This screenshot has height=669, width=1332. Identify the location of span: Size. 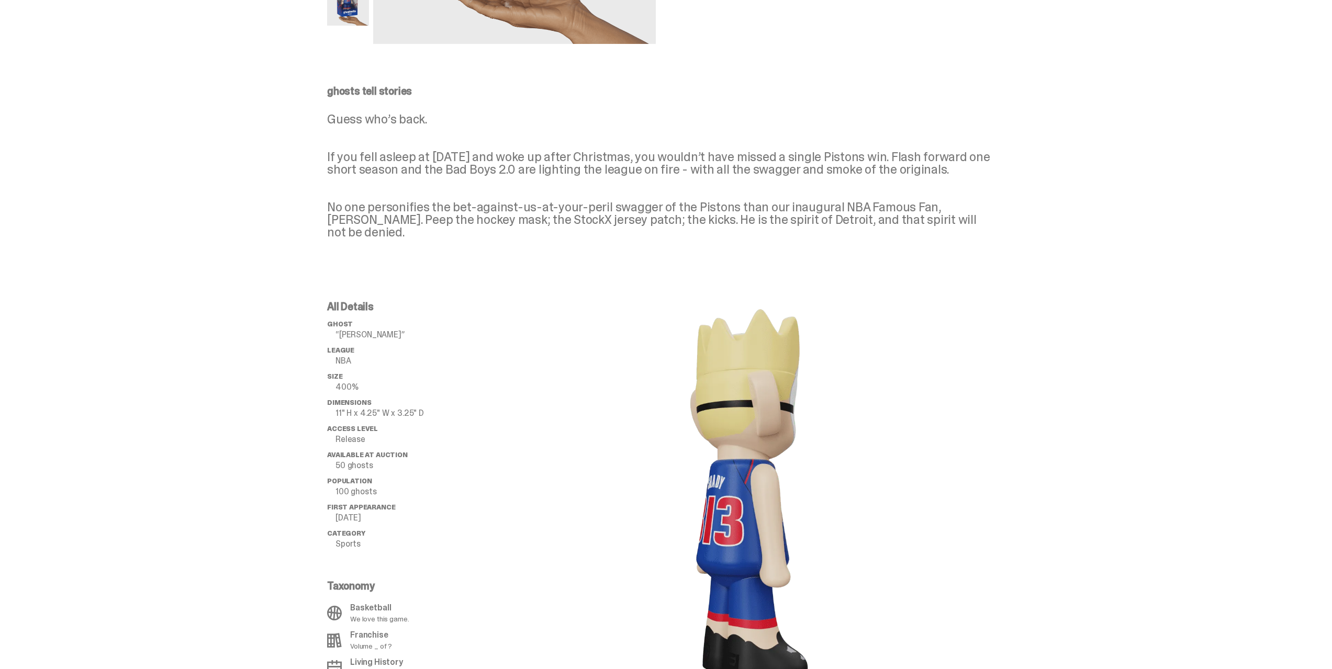
(334, 376).